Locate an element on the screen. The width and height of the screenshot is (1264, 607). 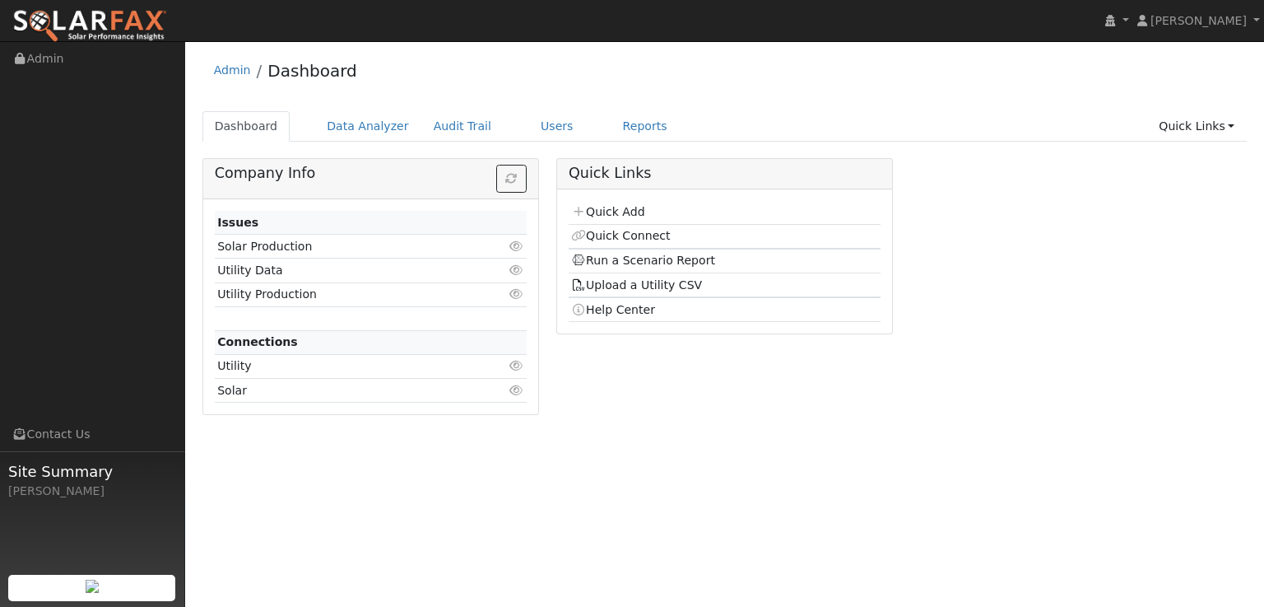
h5: Company Info is located at coordinates (370, 173).